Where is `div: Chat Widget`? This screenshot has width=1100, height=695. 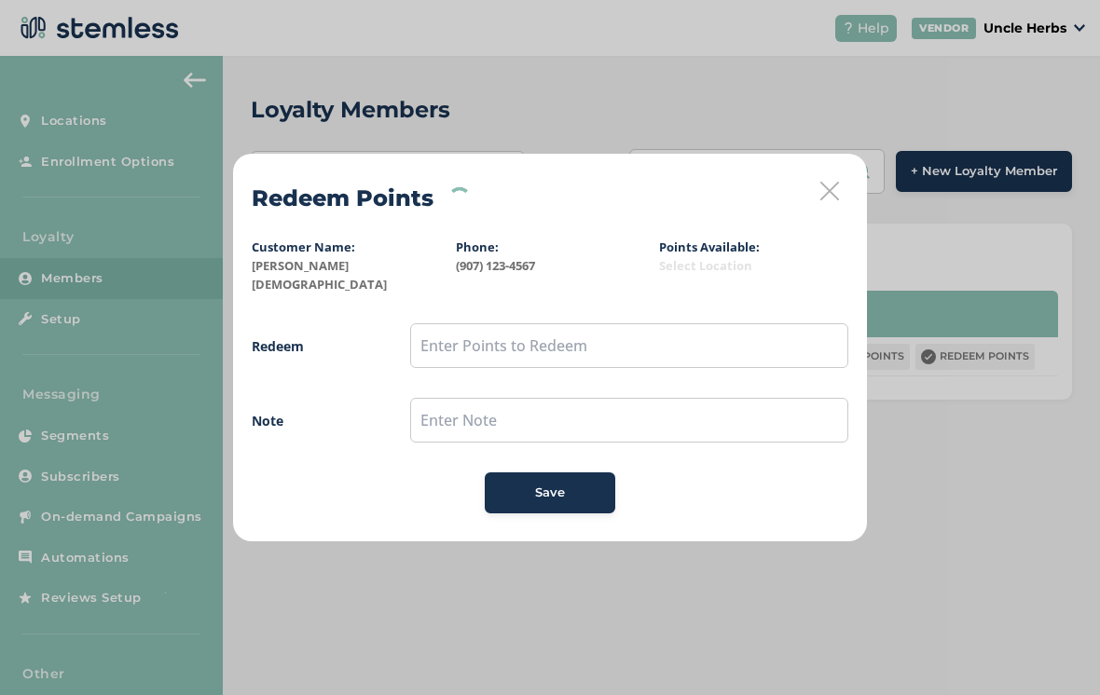 div: Chat Widget is located at coordinates (1053, 651).